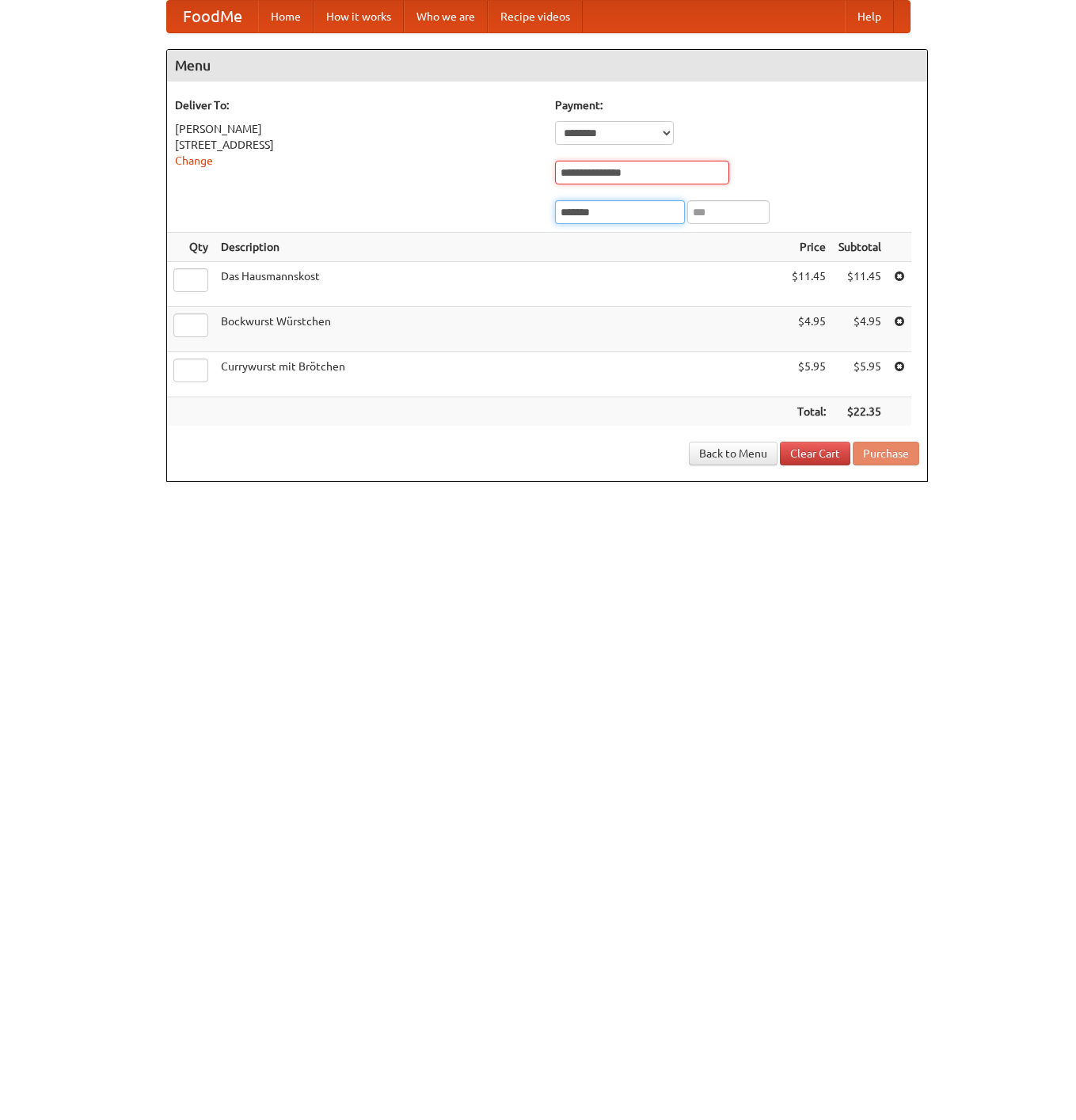  I want to click on td: Das Hausmannskost, so click(499, 284).